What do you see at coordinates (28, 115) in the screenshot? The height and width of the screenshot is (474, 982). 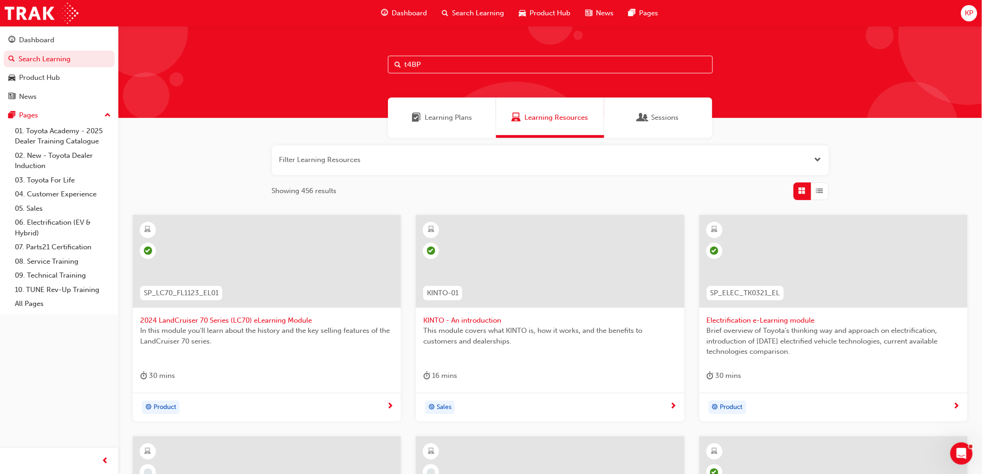 I see `div: Pages` at bounding box center [28, 115].